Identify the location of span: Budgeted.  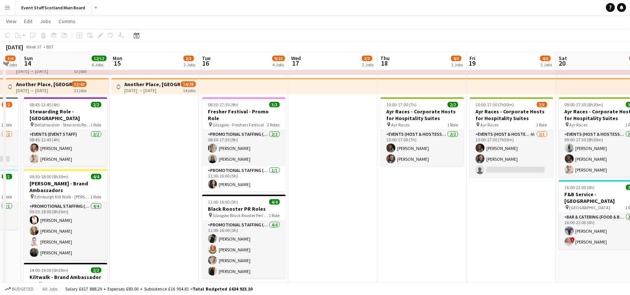
(23, 289).